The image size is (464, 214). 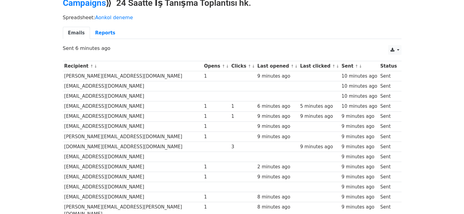 What do you see at coordinates (232, 17) in the screenshot?
I see `p: Spreadsheet:` at bounding box center [232, 17].